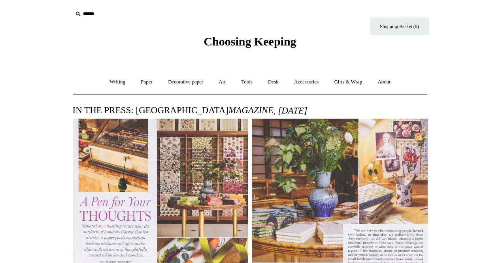 This screenshot has height=263, width=500. I want to click on a: Accessories, so click(307, 82).